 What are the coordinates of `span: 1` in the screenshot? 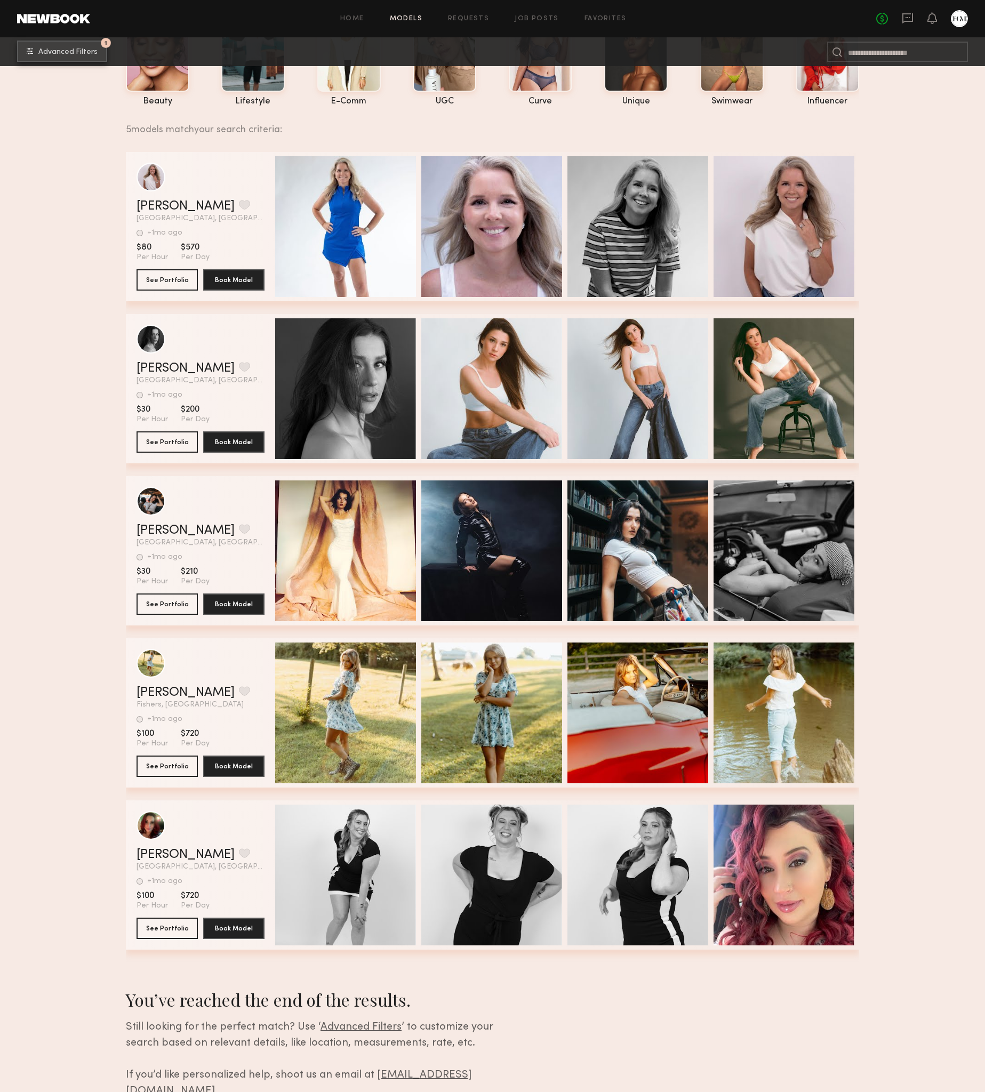 It's located at (106, 43).